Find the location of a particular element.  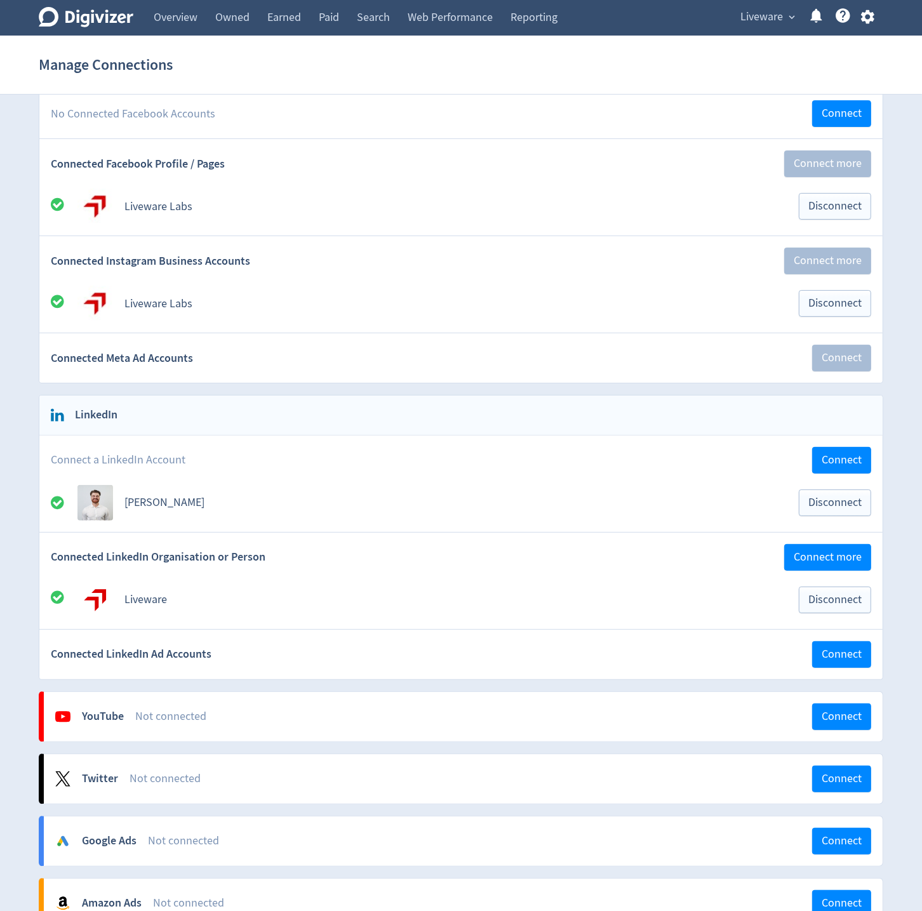

span: Connected Meta Ad Accounts is located at coordinates (122, 358).